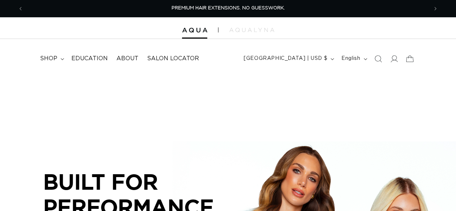 The image size is (456, 211). What do you see at coordinates (49, 58) in the screenshot?
I see `span: shop` at bounding box center [49, 58].